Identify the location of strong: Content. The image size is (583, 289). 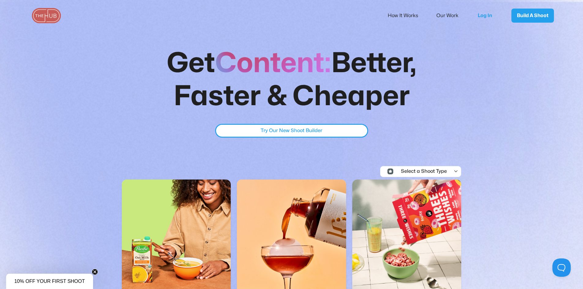
(270, 63).